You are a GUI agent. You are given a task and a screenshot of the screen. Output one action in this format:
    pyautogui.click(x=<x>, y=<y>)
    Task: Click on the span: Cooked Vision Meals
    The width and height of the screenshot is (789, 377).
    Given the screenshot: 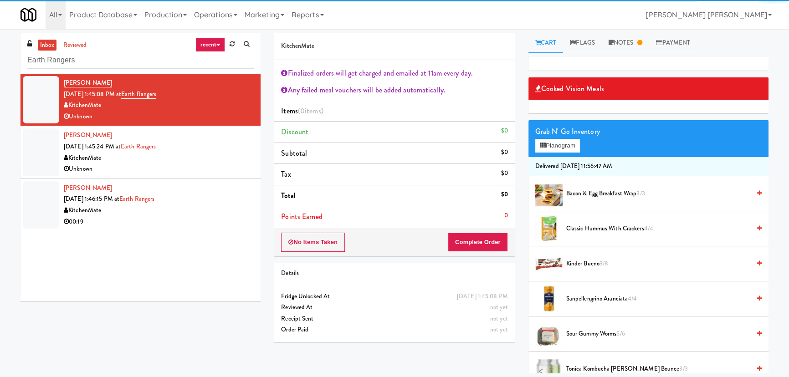 What is the action you would take?
    pyautogui.click(x=569, y=89)
    